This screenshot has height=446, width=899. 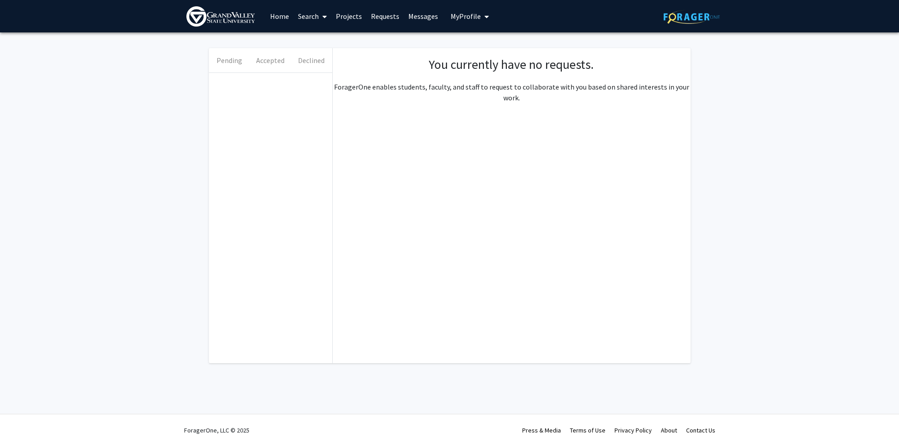 What do you see at coordinates (312, 16) in the screenshot?
I see `a: Search` at bounding box center [312, 16].